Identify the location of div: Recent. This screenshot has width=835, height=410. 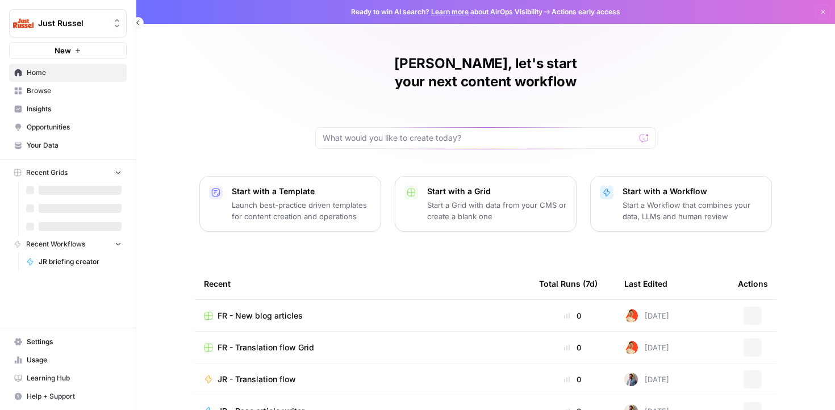
(362, 284).